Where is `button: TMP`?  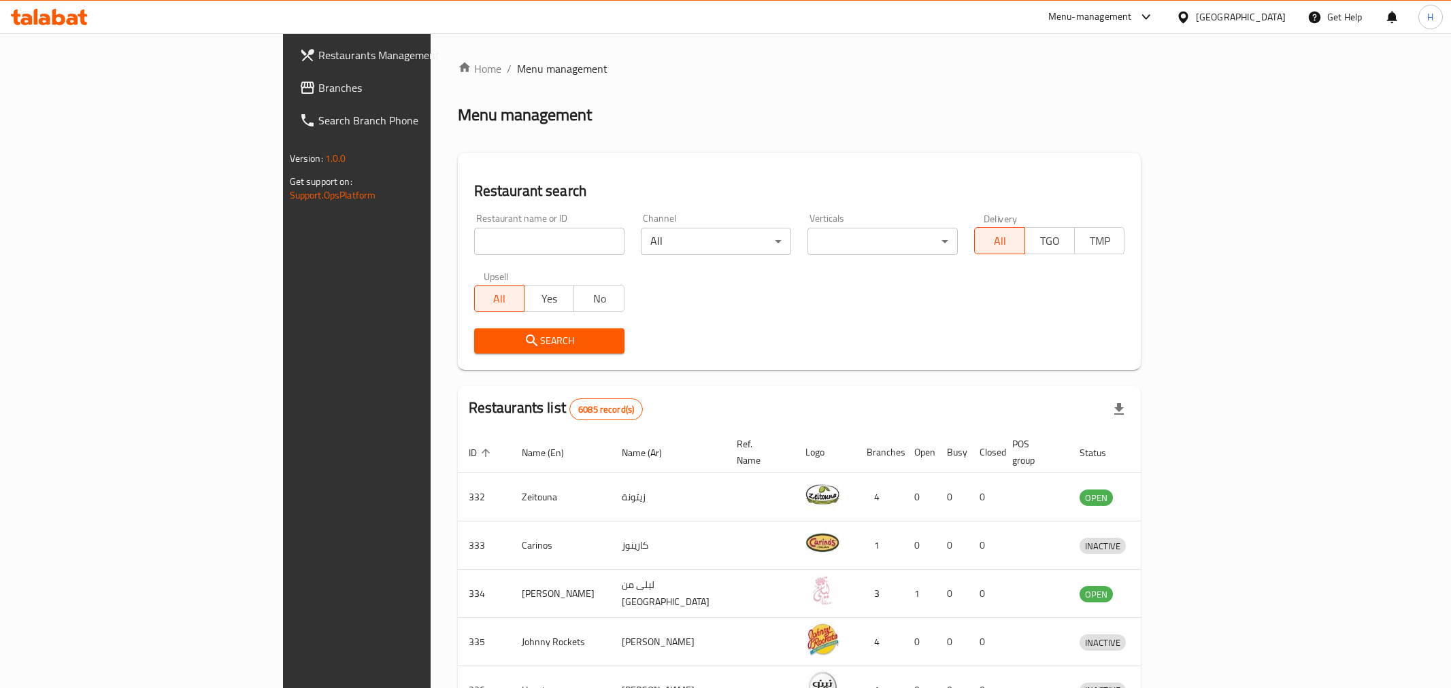
button: TMP is located at coordinates (1099, 241).